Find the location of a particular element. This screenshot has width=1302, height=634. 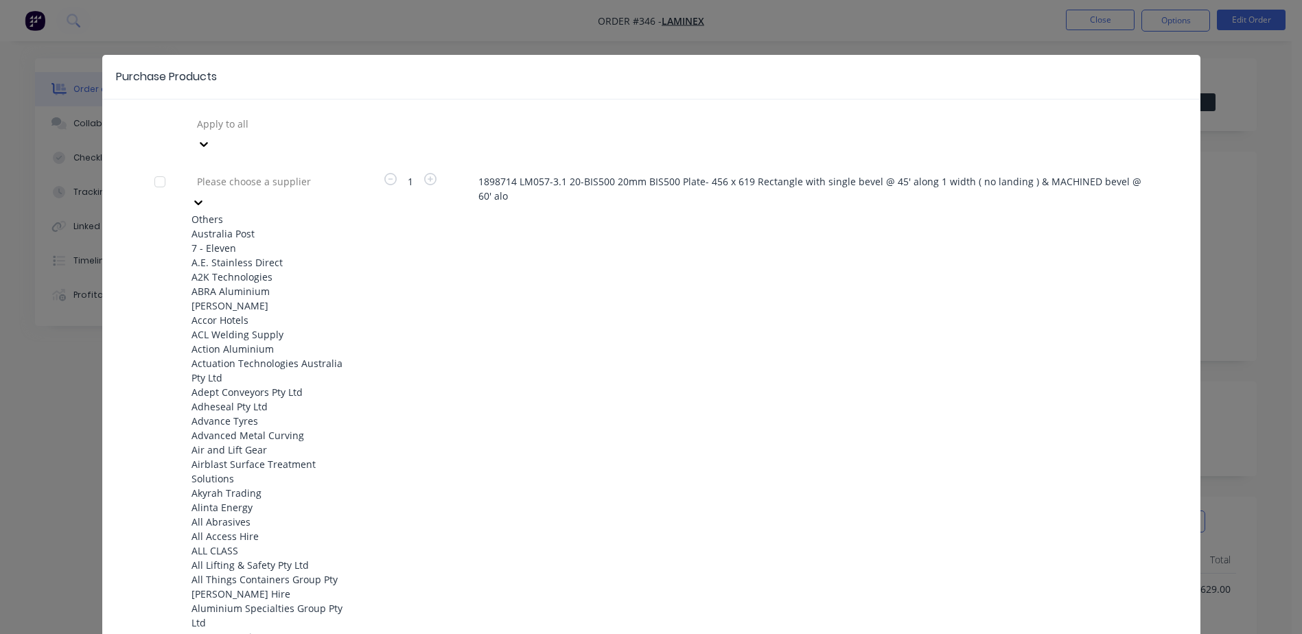

div: All Lifting & Safety Pty Ltd is located at coordinates (267, 565).